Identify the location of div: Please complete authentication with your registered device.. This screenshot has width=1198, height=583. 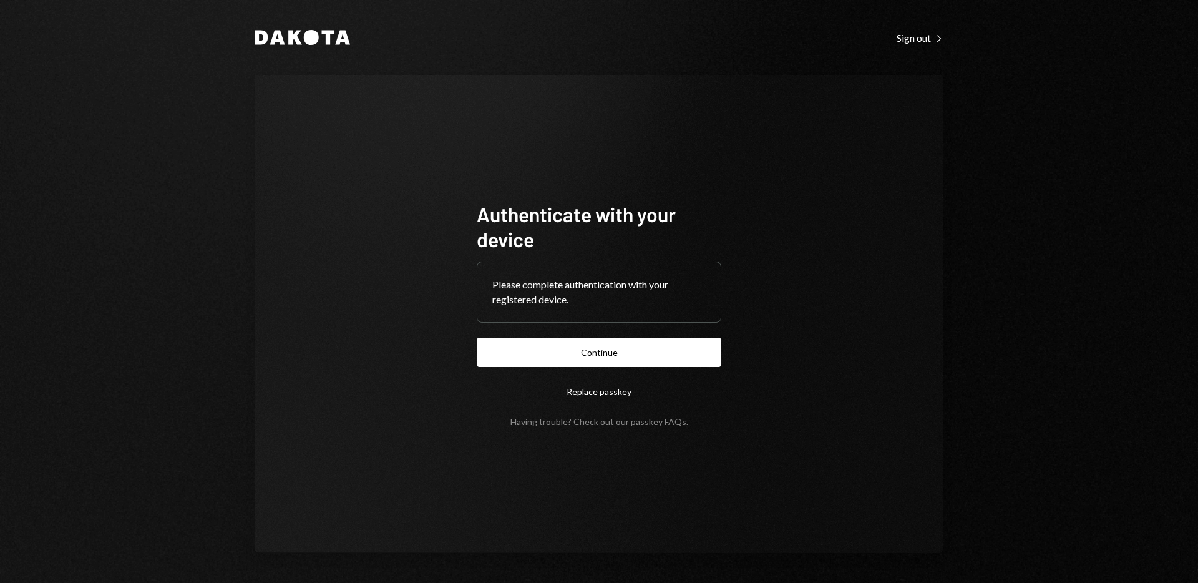
(599, 292).